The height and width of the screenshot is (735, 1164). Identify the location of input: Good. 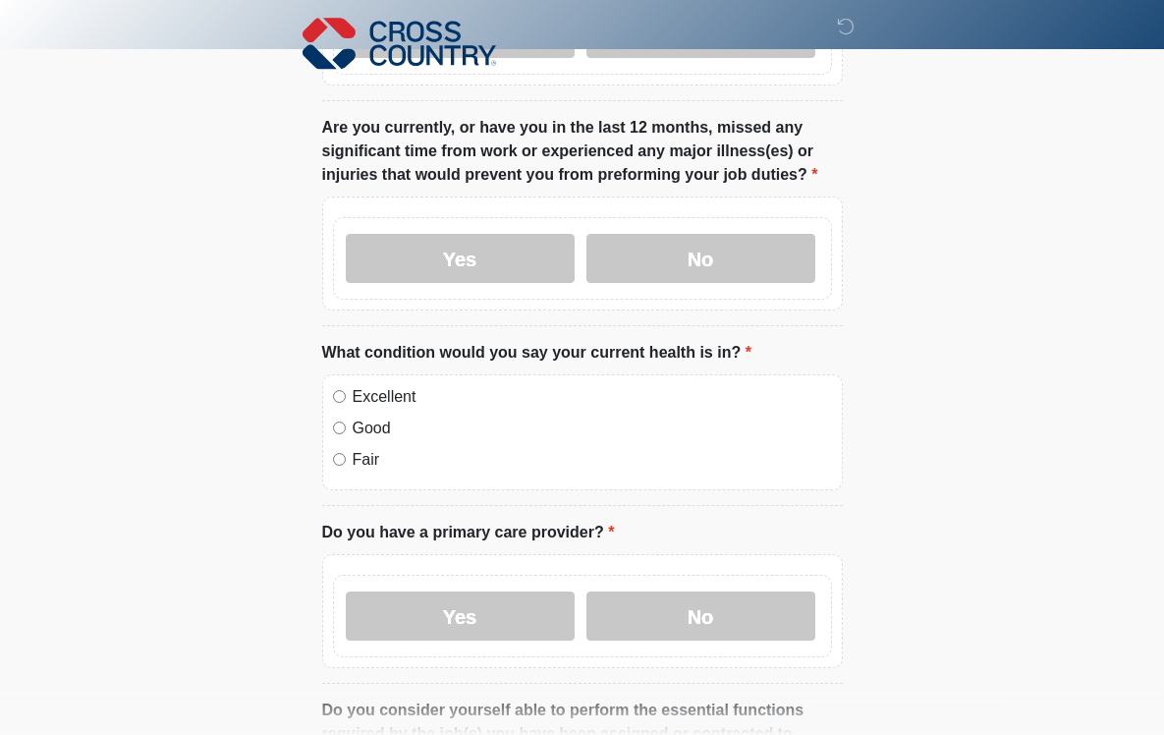
(339, 427).